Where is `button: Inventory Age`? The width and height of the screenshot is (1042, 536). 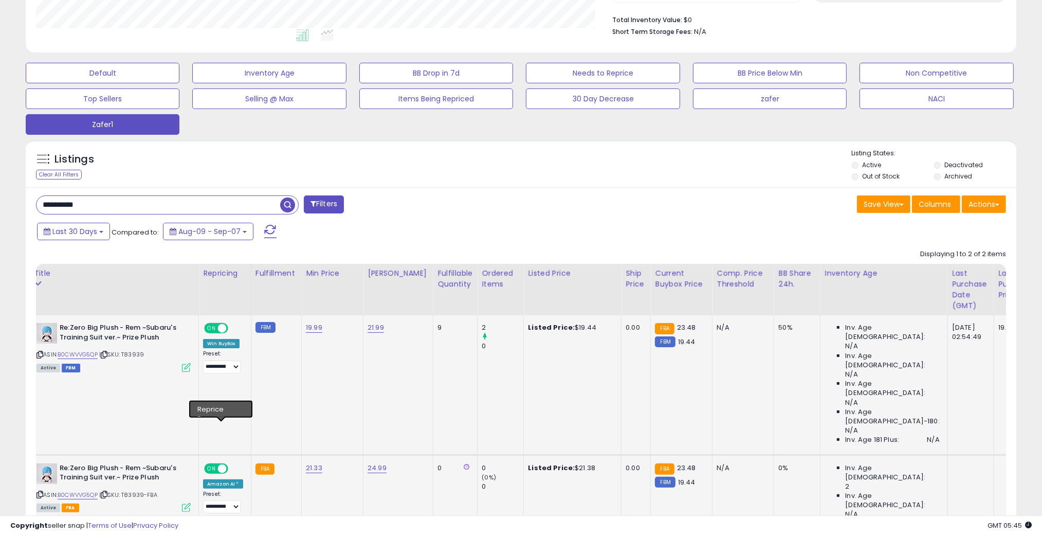 button: Inventory Age is located at coordinates (269, 73).